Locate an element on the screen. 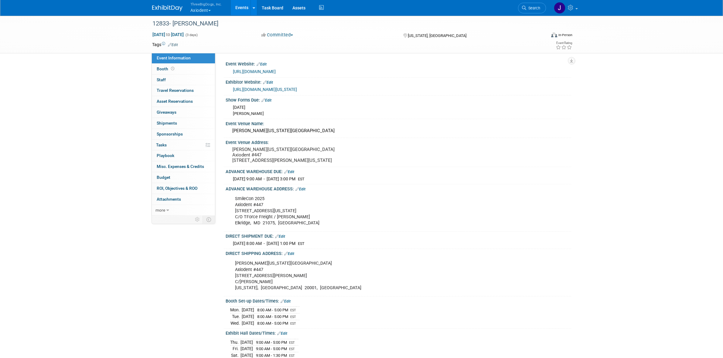 Image resolution: width=723 pixels, height=358 pixels. div: Exhibit Hall Dates/Times: is located at coordinates (398, 333).